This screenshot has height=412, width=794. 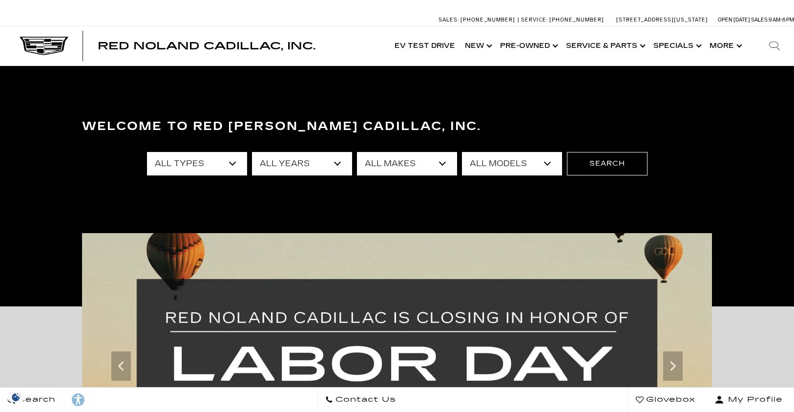 I want to click on span: Service:, so click(x=534, y=20).